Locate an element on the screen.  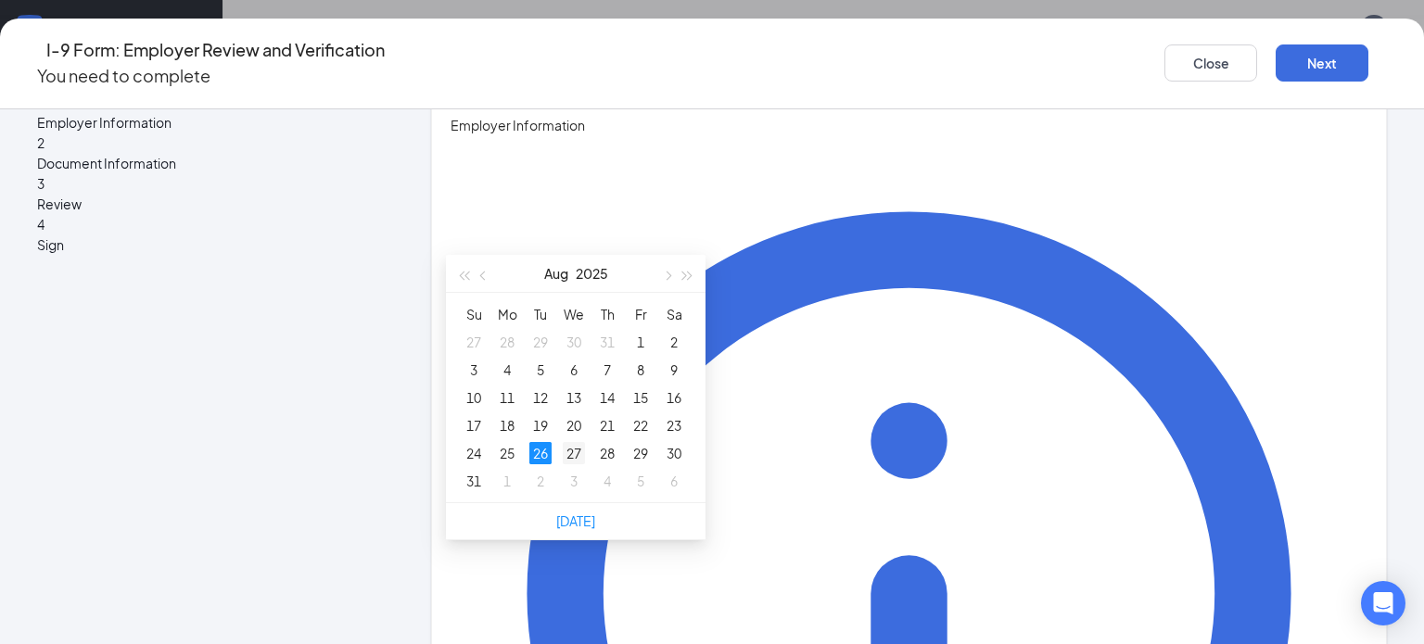
td: 2025-08-11 is located at coordinates (507, 398).